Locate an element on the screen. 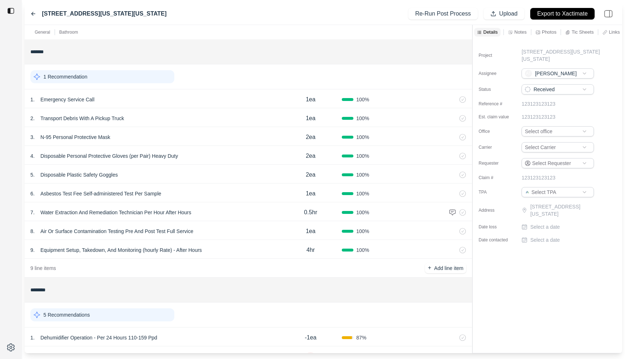 The image size is (625, 359). label: Carrier is located at coordinates (497, 147).